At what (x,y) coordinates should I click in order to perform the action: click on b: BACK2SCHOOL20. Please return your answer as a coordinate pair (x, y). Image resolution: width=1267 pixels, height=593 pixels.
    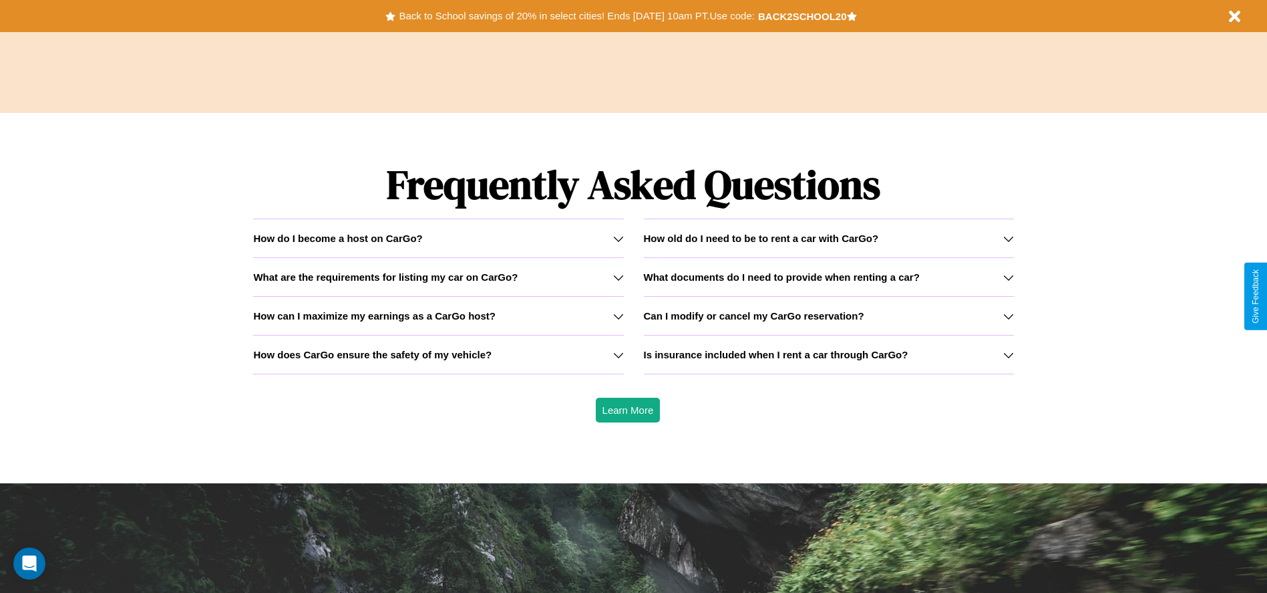
    Looking at the image, I should click on (802, 16).